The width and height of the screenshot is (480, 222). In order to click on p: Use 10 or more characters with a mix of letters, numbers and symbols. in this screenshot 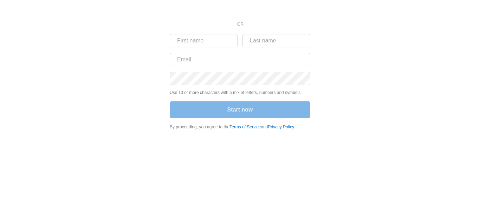, I will do `click(240, 93)`.